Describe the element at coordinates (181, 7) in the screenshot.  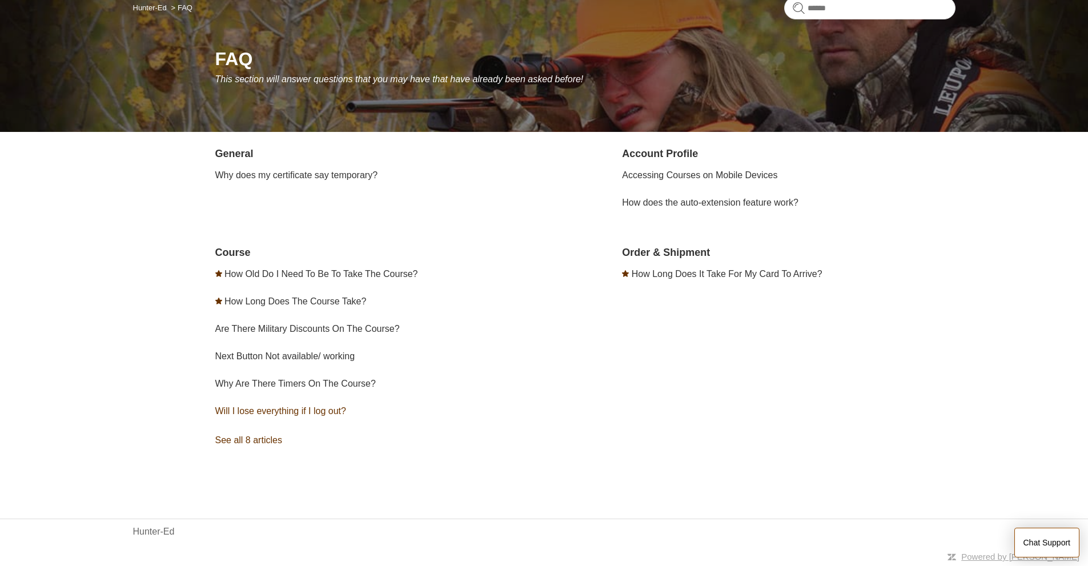
I see `li: FAQ` at that location.